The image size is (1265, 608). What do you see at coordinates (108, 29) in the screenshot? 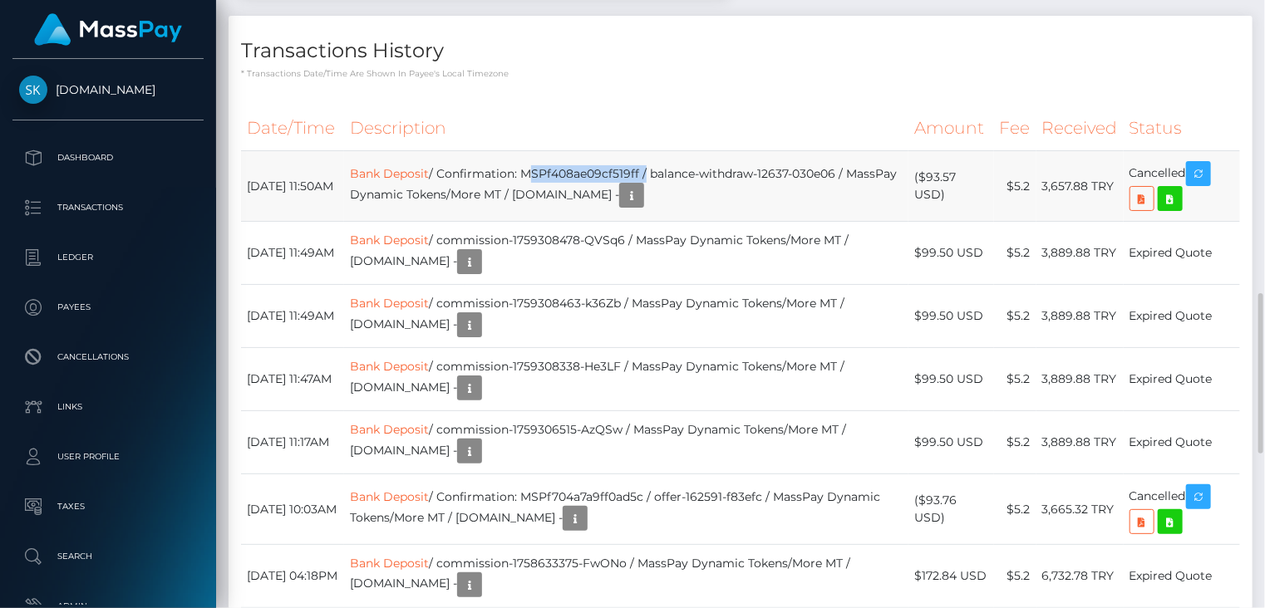
I see `img: MassPay Logo` at bounding box center [108, 29].